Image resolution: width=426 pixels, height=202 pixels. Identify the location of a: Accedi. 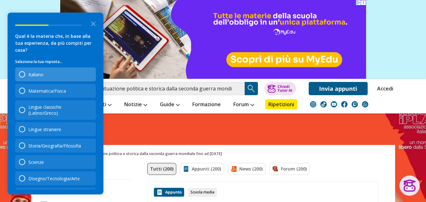
(384, 89).